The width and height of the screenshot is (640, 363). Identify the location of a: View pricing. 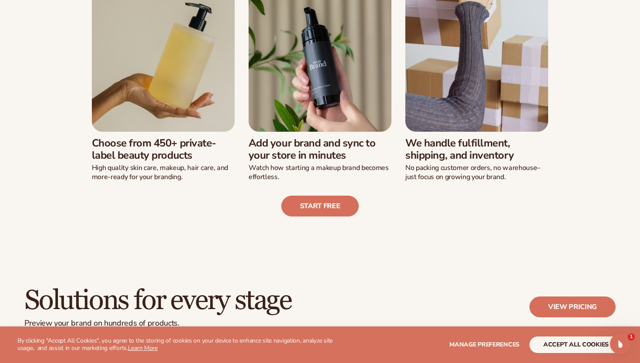
(572, 307).